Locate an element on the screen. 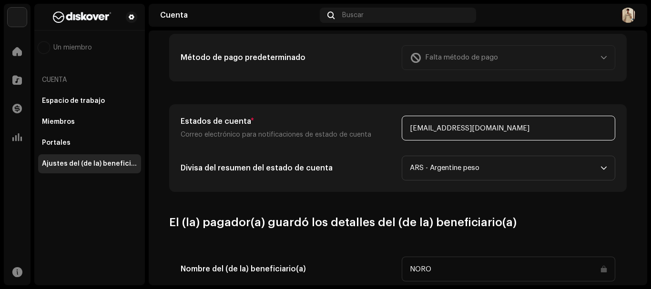 This screenshot has height=289, width=651. h5: Método de pago predeterminado is located at coordinates (287, 58).